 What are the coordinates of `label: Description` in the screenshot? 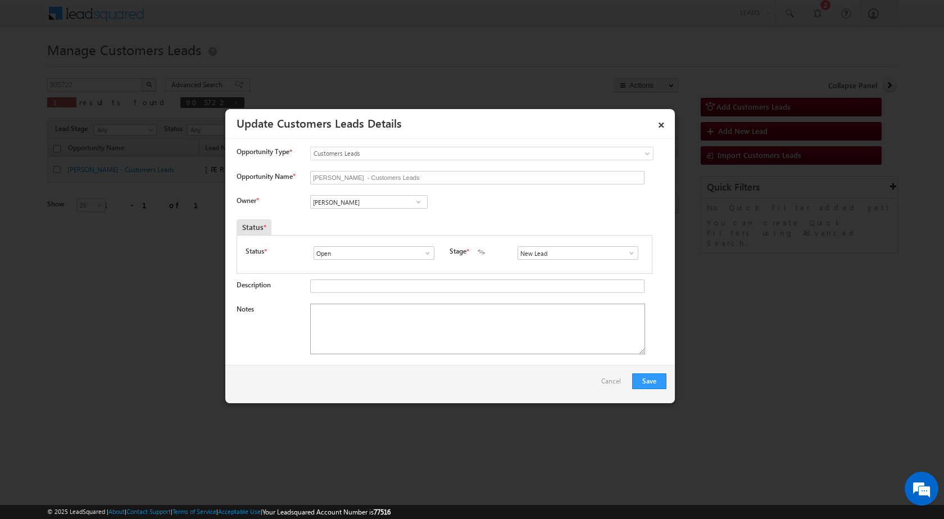 It's located at (253, 284).